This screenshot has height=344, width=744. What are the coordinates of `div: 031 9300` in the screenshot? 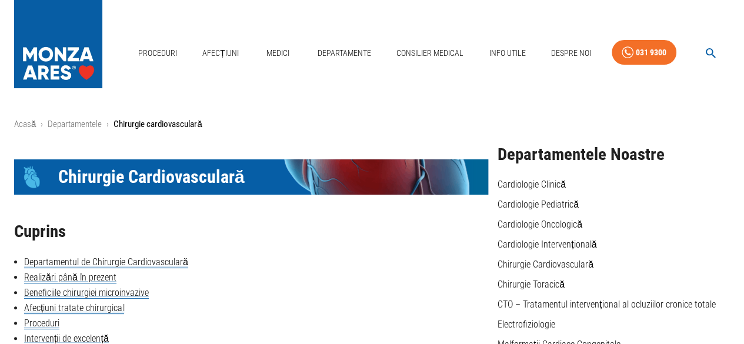 It's located at (651, 52).